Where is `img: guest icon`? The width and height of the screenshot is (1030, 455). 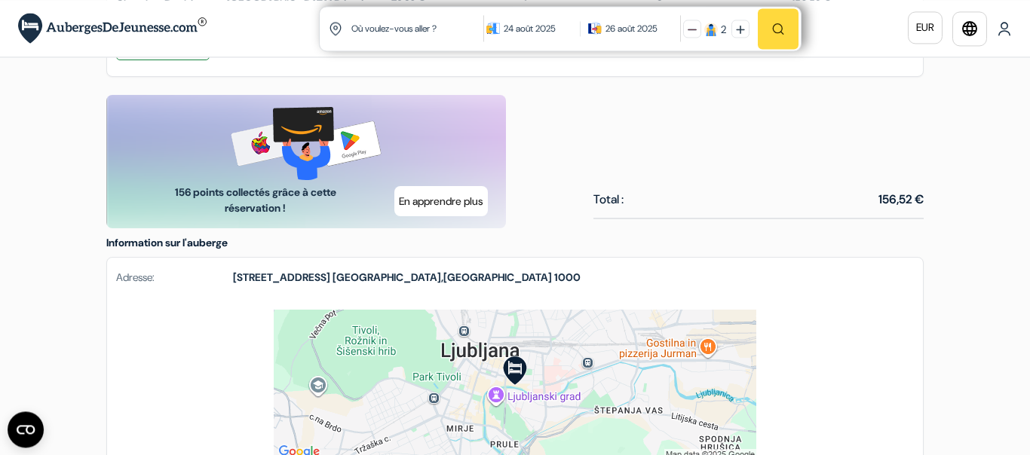
img: guest icon is located at coordinates (711, 29).